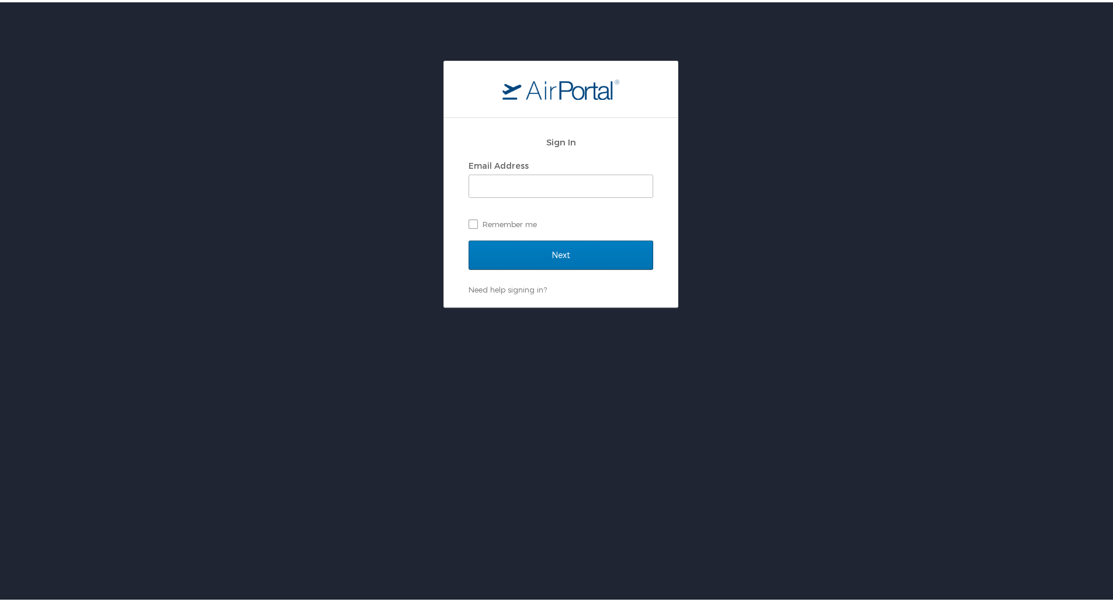  I want to click on label: Remember me, so click(561, 222).